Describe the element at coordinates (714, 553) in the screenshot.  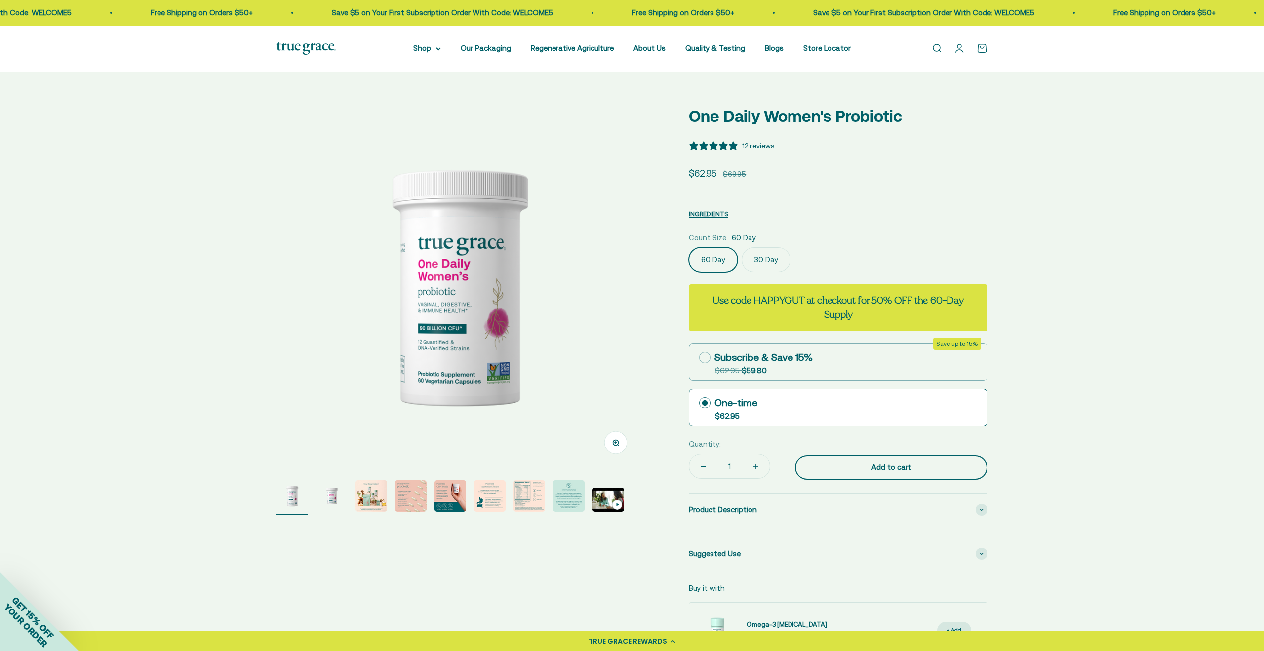
I see `span: Suggested Use` at that location.